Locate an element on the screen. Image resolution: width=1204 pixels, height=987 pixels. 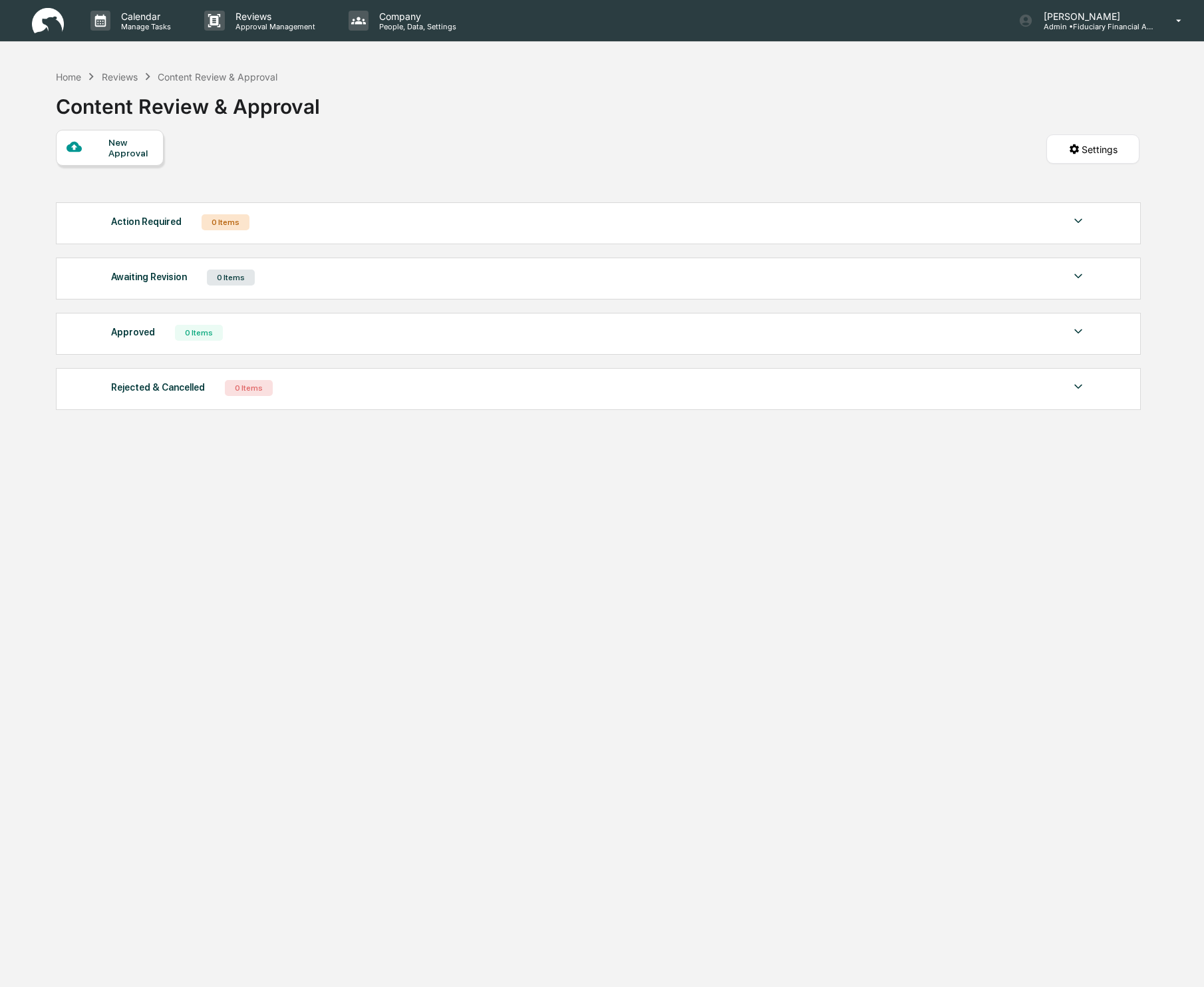
div: Reviews is located at coordinates (120, 76).